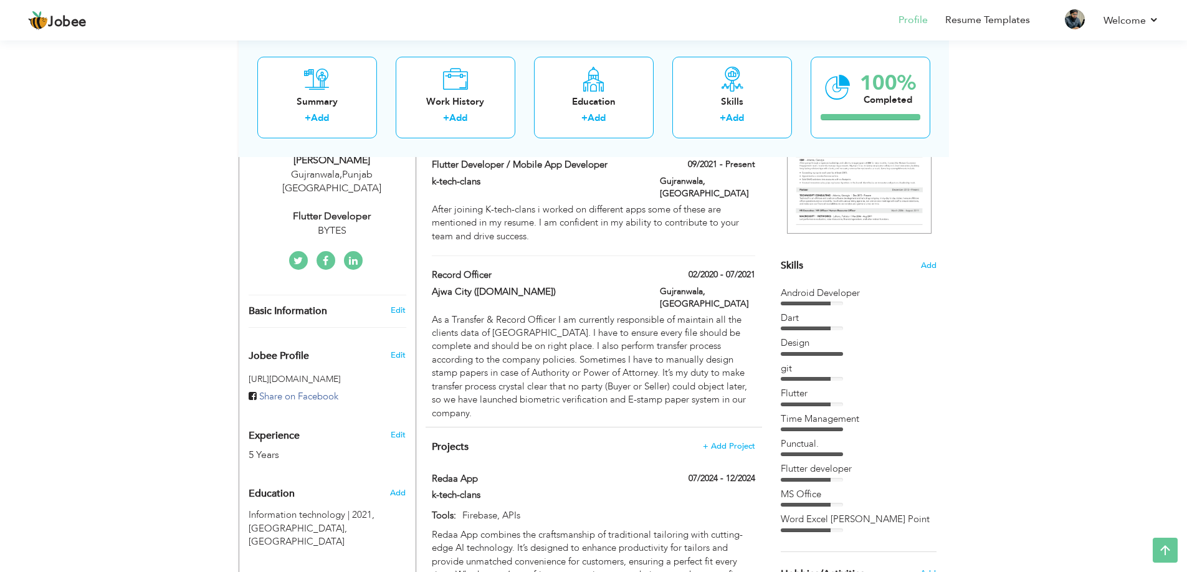 This screenshot has height=572, width=1187. I want to click on span: Education, so click(272, 494).